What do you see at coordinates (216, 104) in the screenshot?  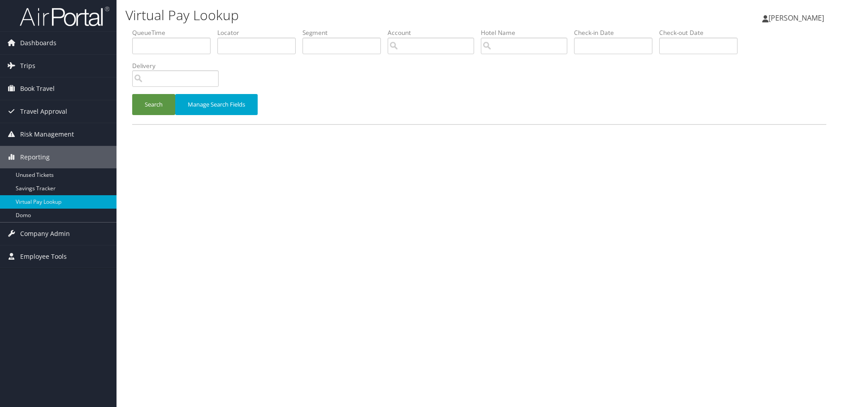 I see `button: Manage Search Fields` at bounding box center [216, 104].